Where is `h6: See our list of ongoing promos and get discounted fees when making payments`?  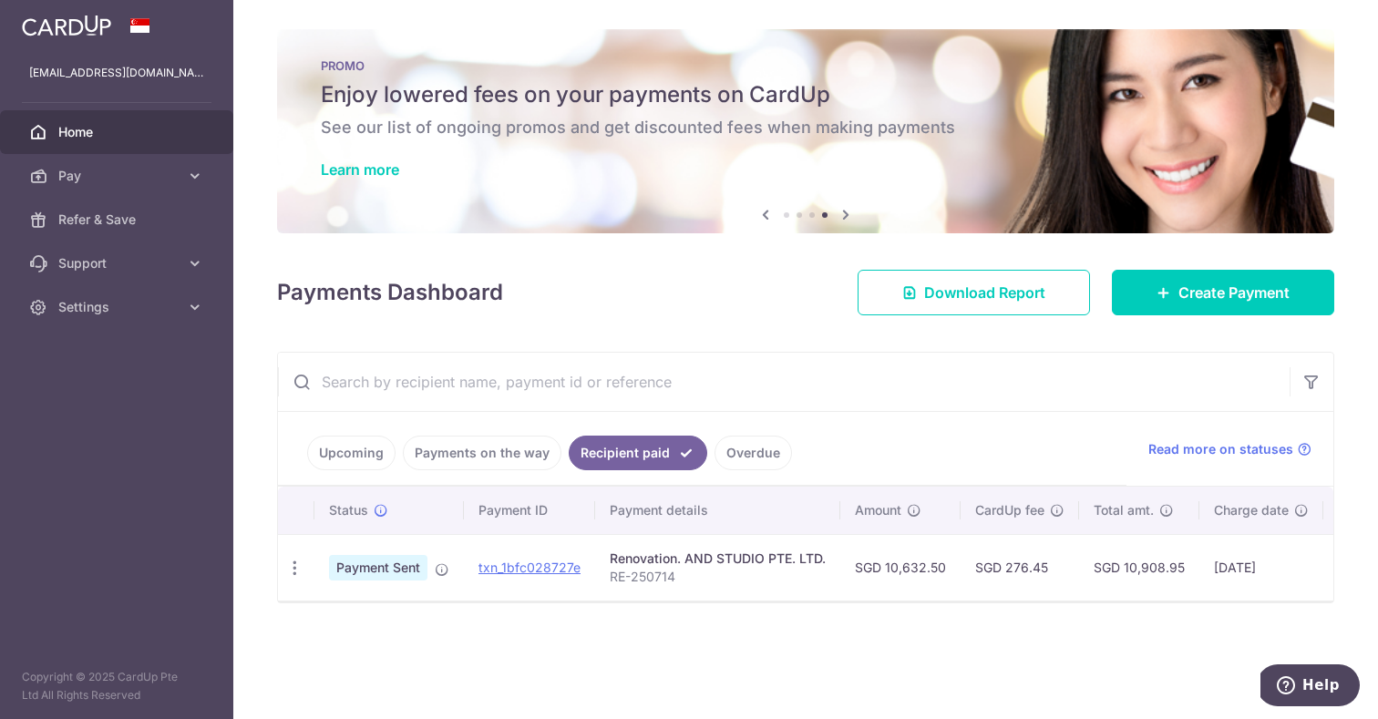 h6: See our list of ongoing promos and get discounted fees when making payments is located at coordinates (806, 128).